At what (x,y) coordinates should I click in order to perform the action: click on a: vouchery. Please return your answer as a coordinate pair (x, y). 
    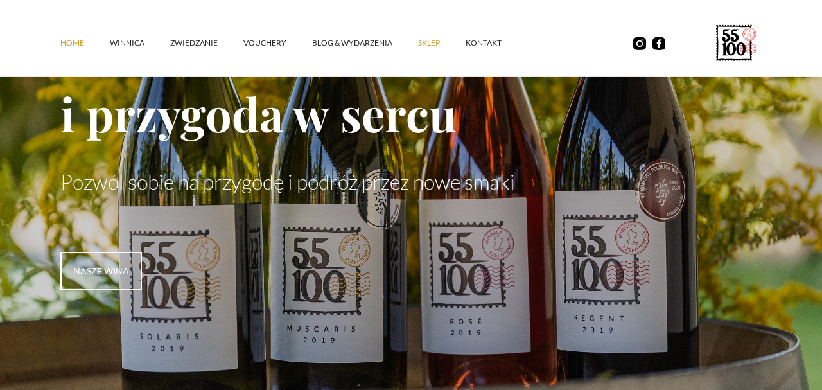
    Looking at the image, I should click on (277, 43).